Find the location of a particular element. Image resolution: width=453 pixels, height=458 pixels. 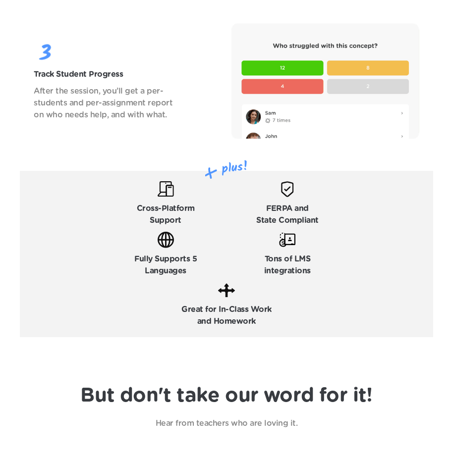

p: After the session, you’ll get a per-students and per-assignment report on who needs help, and wit... is located at coordinates (106, 103).